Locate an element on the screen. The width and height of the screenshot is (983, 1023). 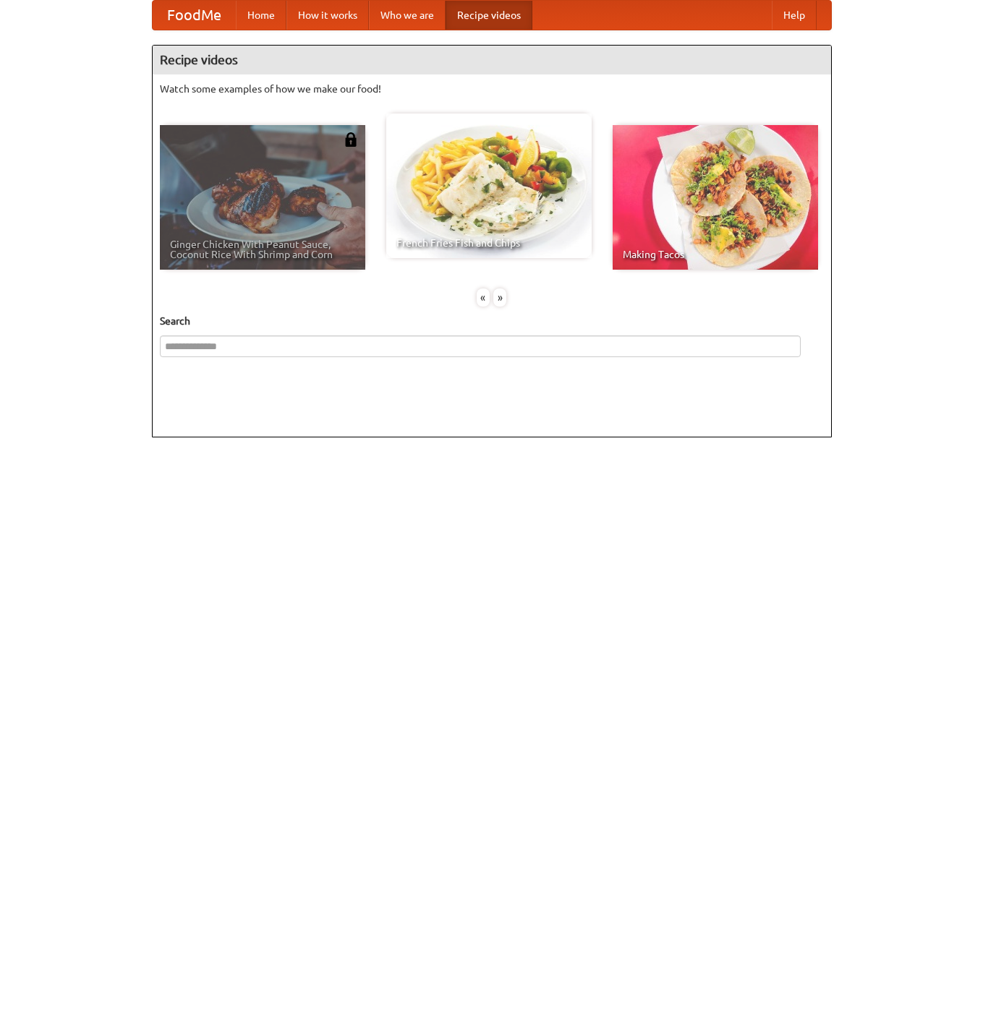
a: Making Tacos is located at coordinates (715, 197).